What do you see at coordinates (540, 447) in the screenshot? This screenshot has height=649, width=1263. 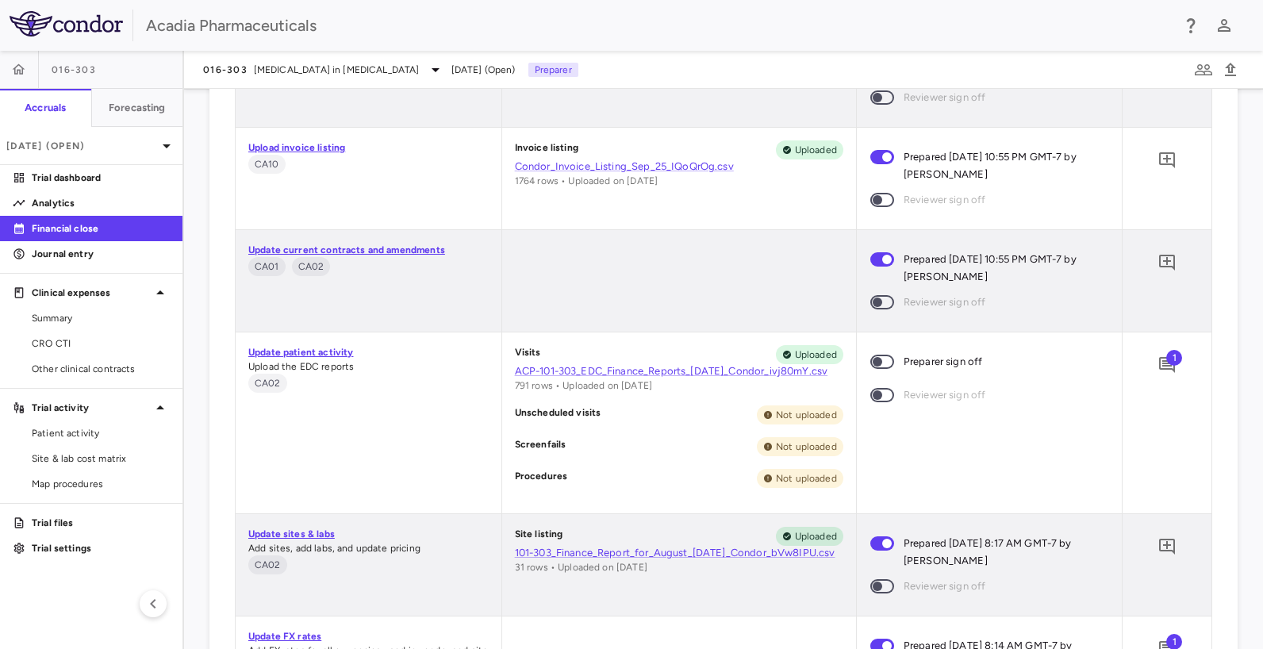 I see `p: Screenfails` at bounding box center [540, 447].